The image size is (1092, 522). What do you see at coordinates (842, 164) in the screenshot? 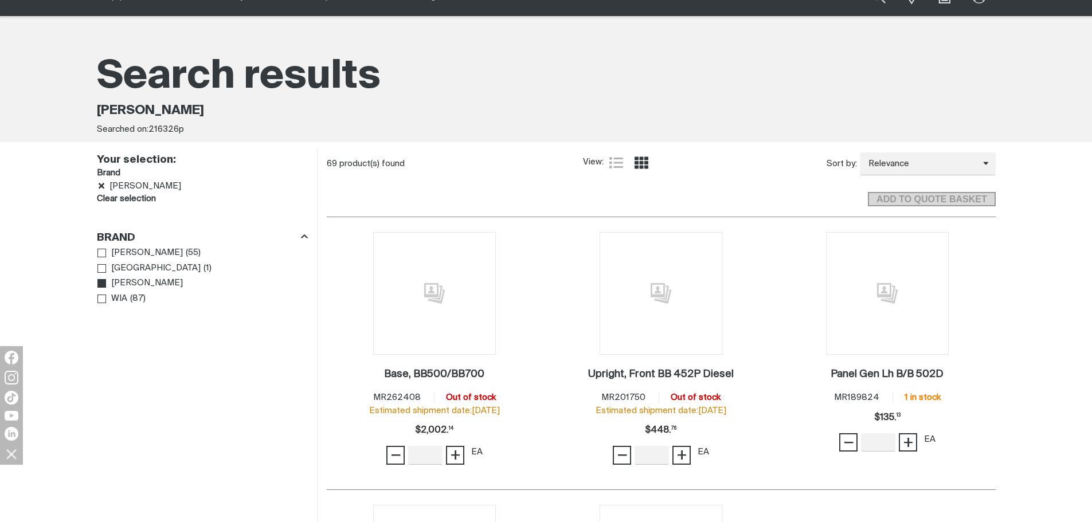
I see `span: Sort by:` at bounding box center [842, 164].